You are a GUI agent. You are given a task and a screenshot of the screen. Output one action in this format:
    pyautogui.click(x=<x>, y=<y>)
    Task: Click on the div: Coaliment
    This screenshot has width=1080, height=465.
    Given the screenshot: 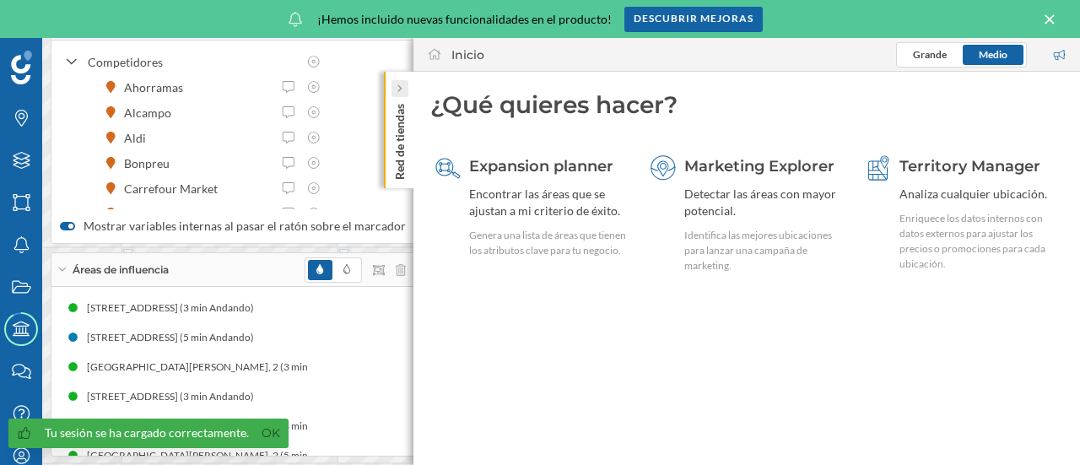 What is the action you would take?
    pyautogui.click(x=155, y=213)
    